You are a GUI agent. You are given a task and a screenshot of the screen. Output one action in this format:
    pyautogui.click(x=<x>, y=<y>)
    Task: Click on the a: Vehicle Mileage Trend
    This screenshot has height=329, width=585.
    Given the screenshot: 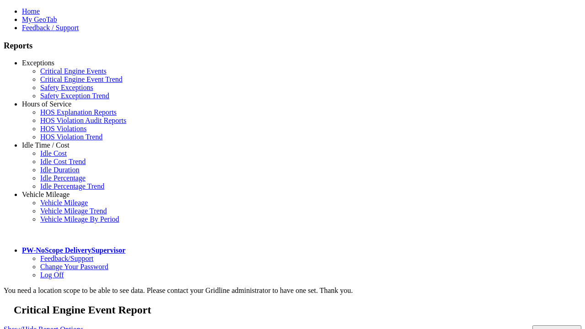 What is the action you would take?
    pyautogui.click(x=74, y=211)
    